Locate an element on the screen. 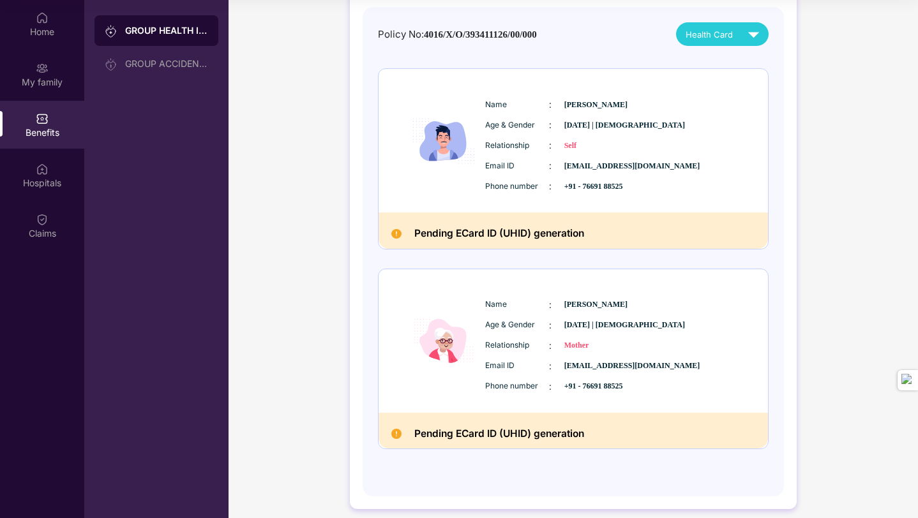 This screenshot has width=918, height=518. img: svg+xml;base64,PHN2ZyB4bWxucz0iaHR0cDovL3d3dy53My5vcmcvMjAwMC9zdmciIHZpZXdCb3g9IjAgMCAyNCAyNCIgd2... is located at coordinates (753, 34).